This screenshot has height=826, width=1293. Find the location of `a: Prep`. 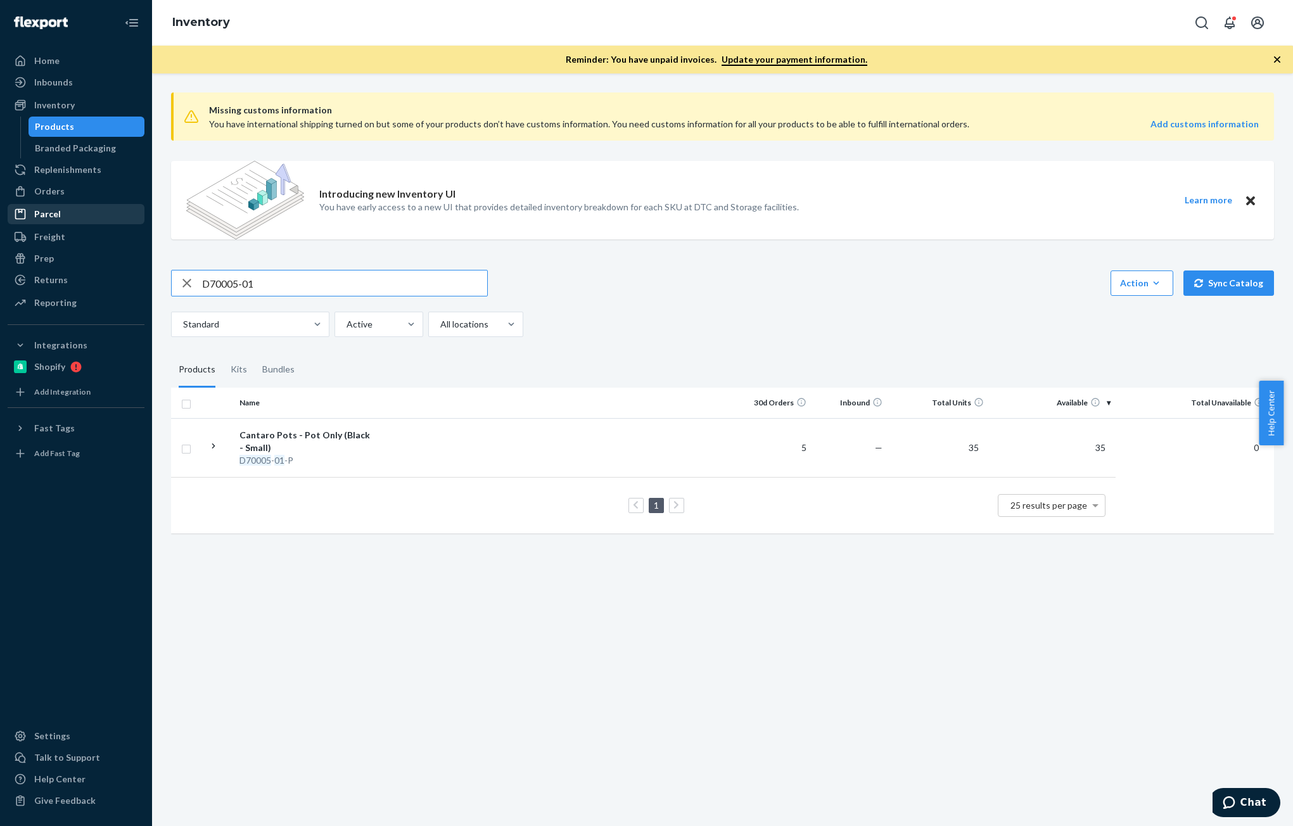

a: Prep is located at coordinates (76, 258).